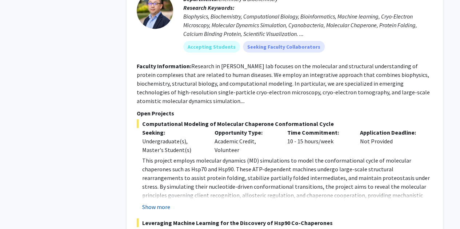 The width and height of the screenshot is (460, 229). Describe the element at coordinates (209, 8) in the screenshot. I see `b: Research Keywords:` at that location.